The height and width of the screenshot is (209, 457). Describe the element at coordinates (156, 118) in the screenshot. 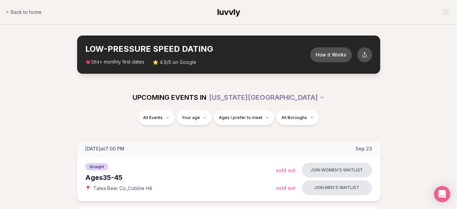

I see `button: All Events` at that location.